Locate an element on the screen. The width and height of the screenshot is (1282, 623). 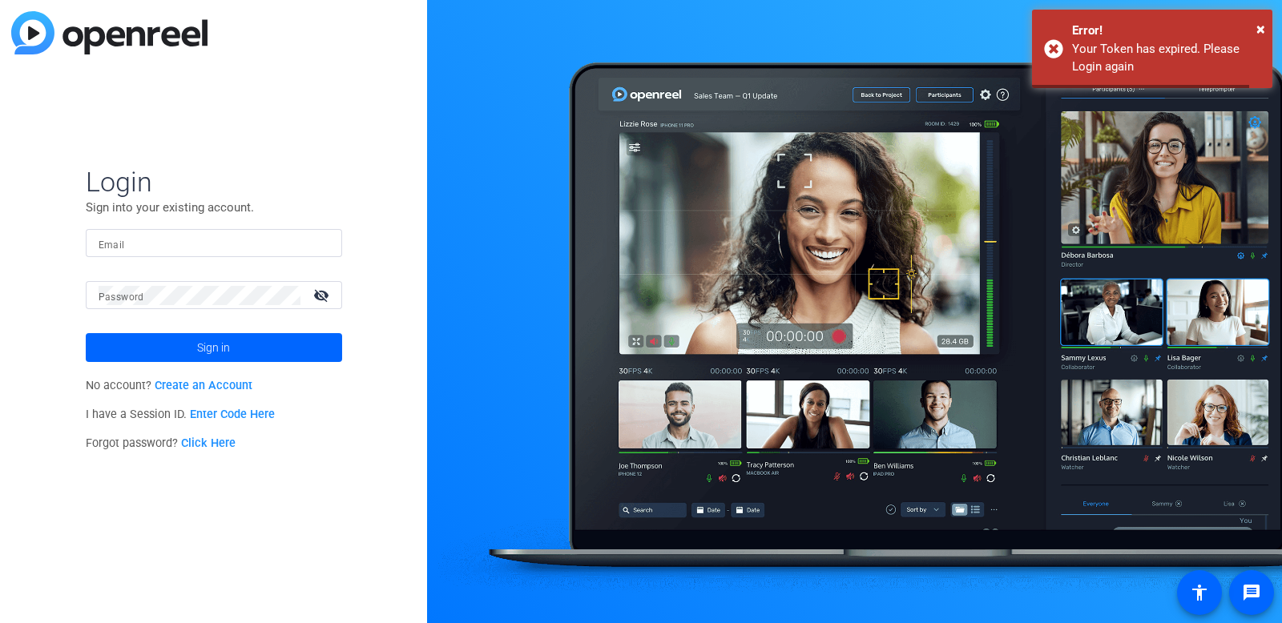
mat-label: Email is located at coordinates (111, 245).